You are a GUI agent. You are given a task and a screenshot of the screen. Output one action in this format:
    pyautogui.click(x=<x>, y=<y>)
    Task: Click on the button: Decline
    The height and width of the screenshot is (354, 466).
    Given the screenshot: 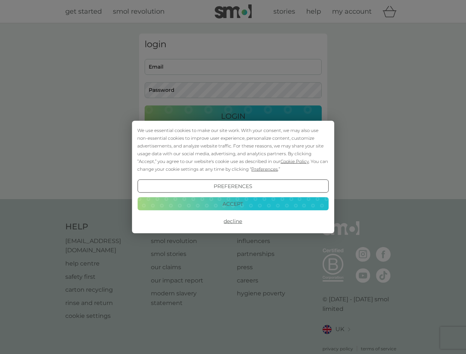 What is the action you would take?
    pyautogui.click(x=233, y=221)
    